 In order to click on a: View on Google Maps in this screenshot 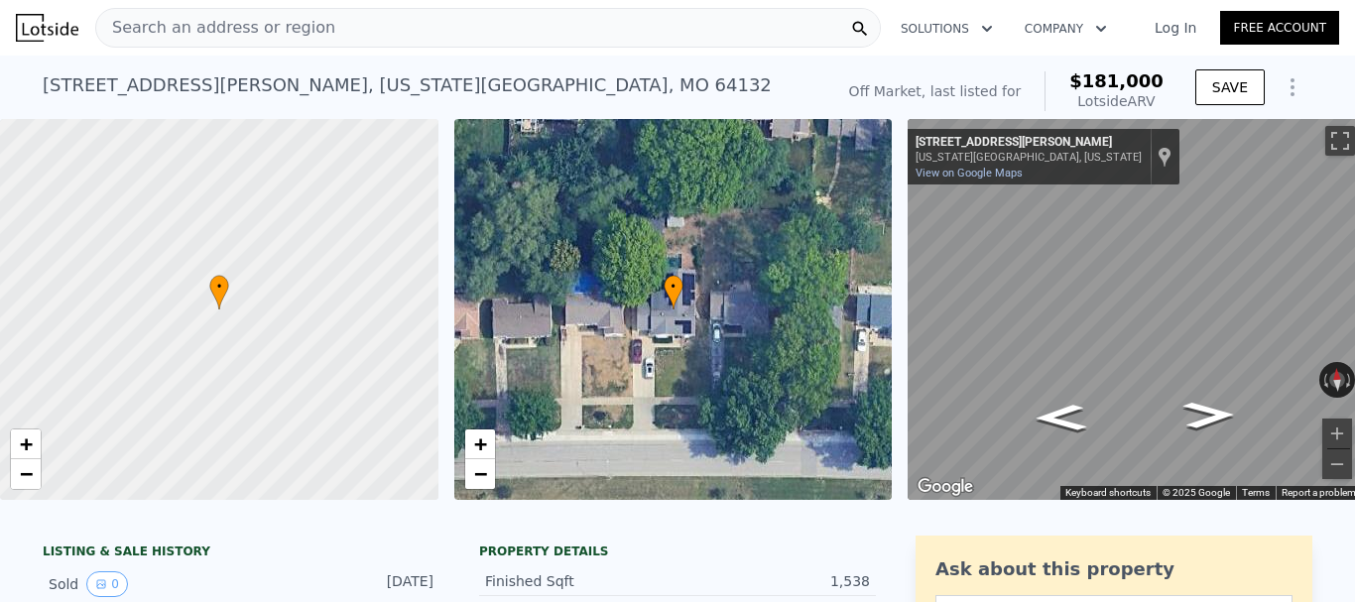, I will do `click(969, 173)`.